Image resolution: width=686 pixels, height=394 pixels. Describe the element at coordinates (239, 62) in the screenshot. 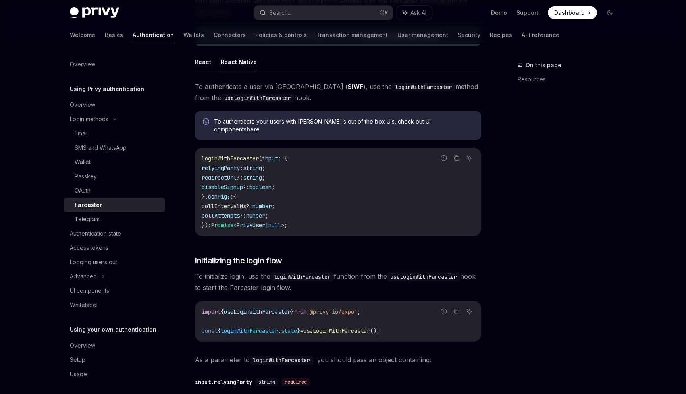

I see `button: React Native` at that location.